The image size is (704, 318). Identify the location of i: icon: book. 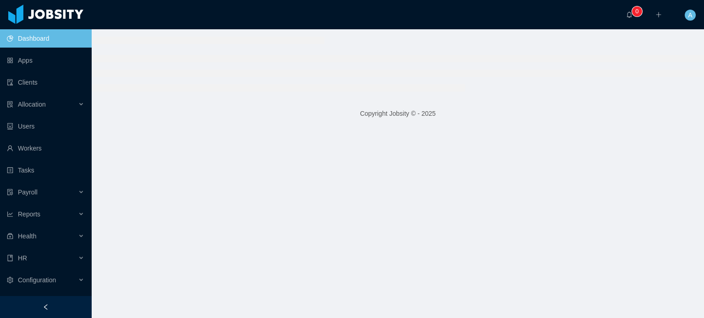
(10, 258).